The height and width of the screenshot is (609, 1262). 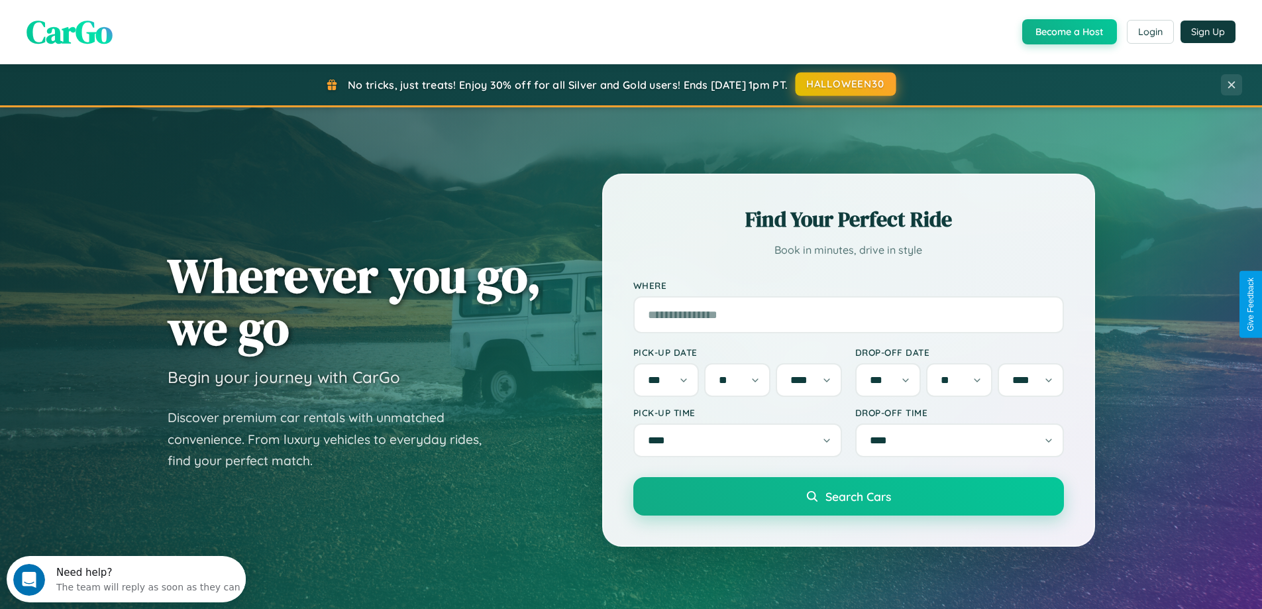 I want to click on button: Become a Host, so click(x=1069, y=32).